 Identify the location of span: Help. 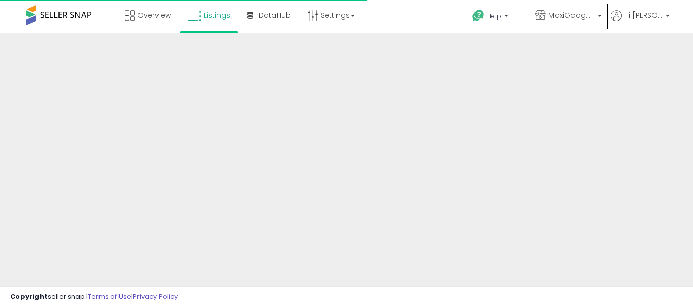
(494, 16).